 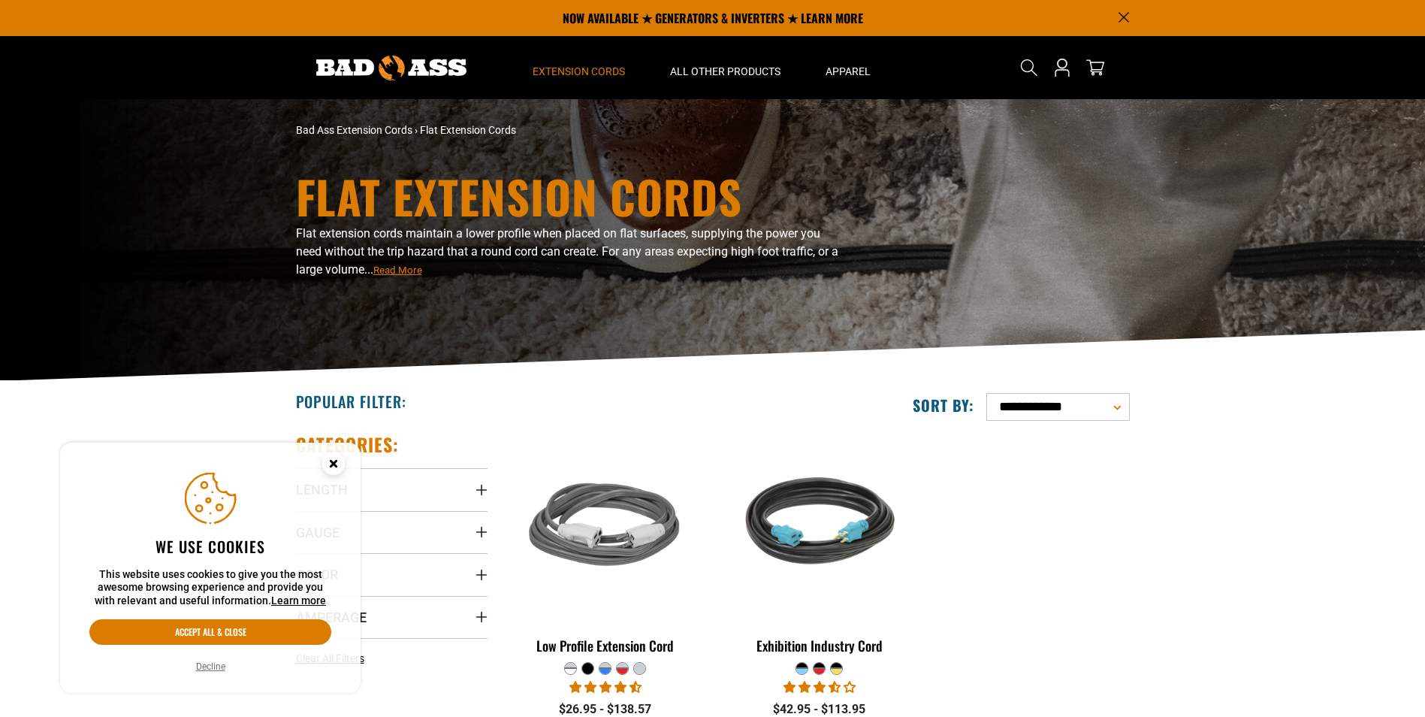 I want to click on summary: All Other Products, so click(x=725, y=68).